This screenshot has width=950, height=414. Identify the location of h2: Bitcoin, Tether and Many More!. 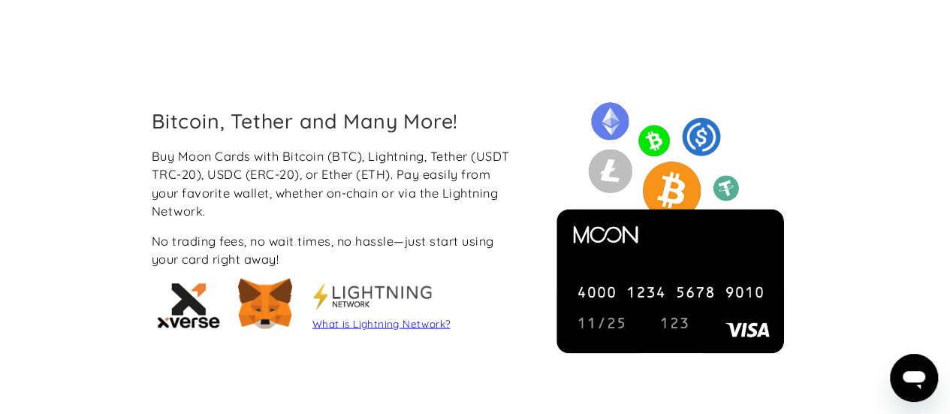
(335, 121).